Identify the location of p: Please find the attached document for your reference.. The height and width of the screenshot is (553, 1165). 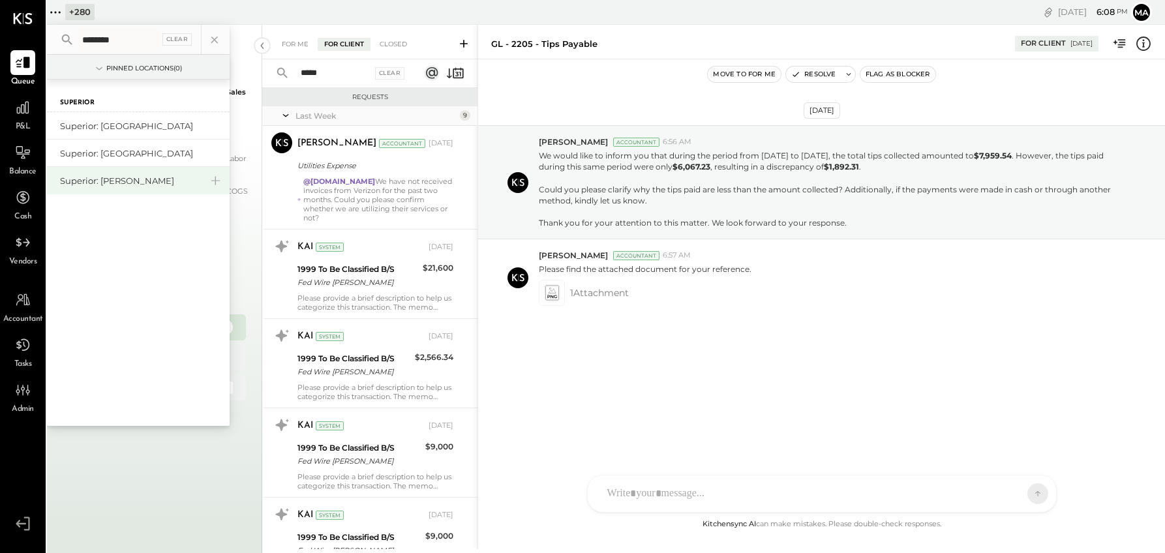
(645, 269).